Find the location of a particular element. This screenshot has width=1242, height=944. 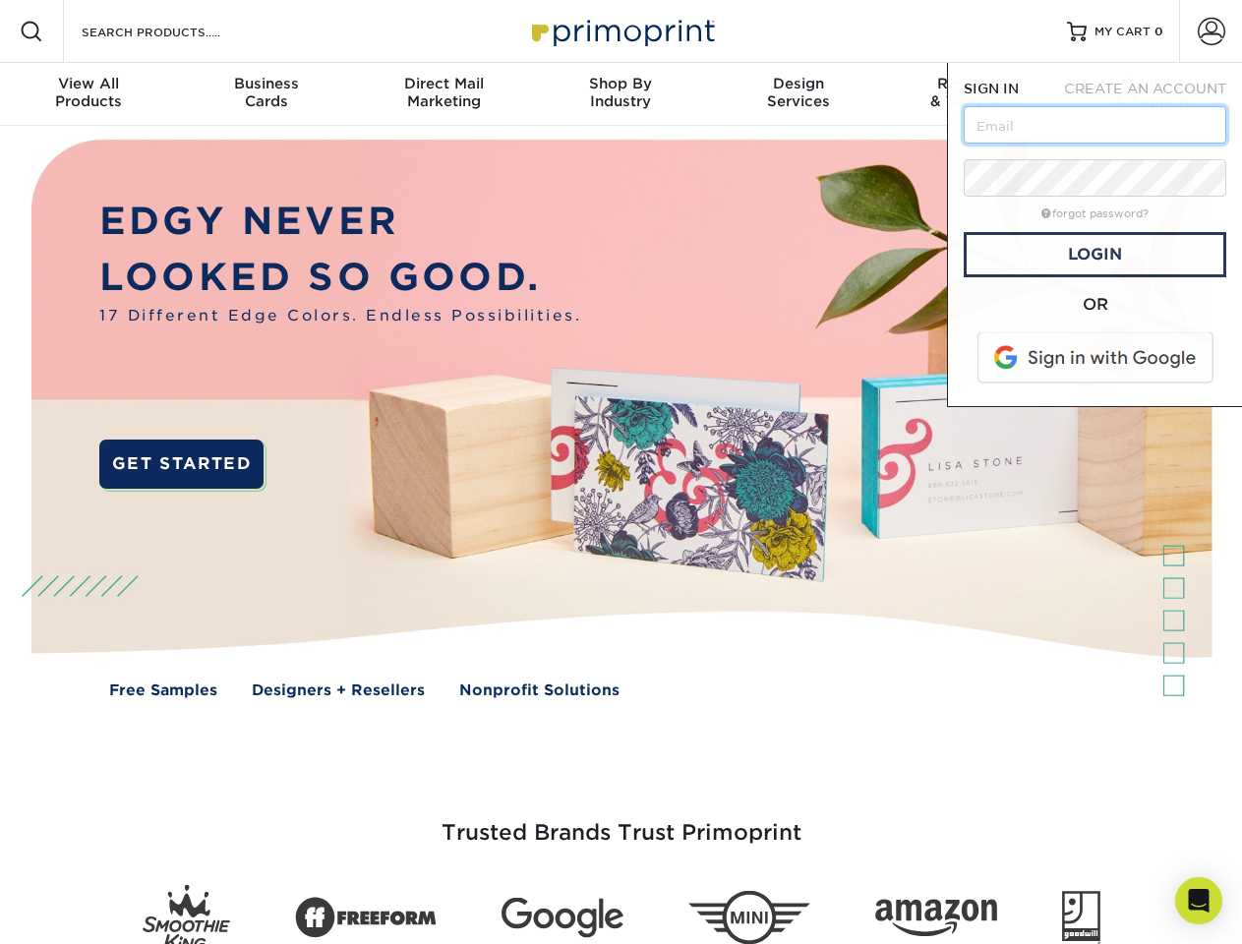

span: SIGN IN is located at coordinates (991, 88).